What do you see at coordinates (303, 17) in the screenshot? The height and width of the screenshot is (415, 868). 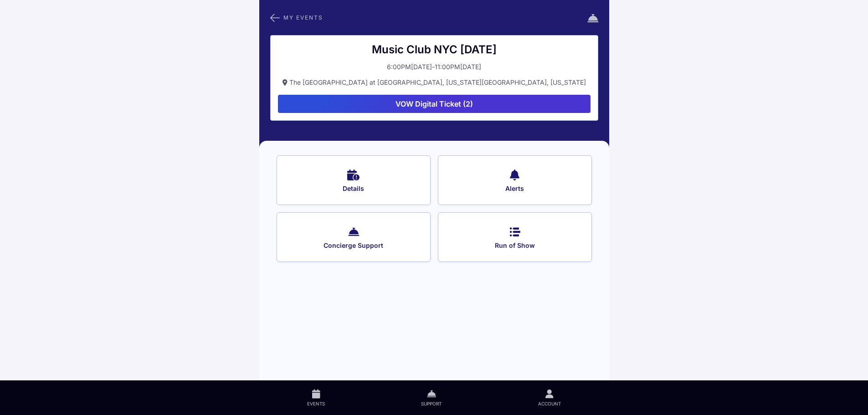 I see `span: My Events` at bounding box center [303, 17].